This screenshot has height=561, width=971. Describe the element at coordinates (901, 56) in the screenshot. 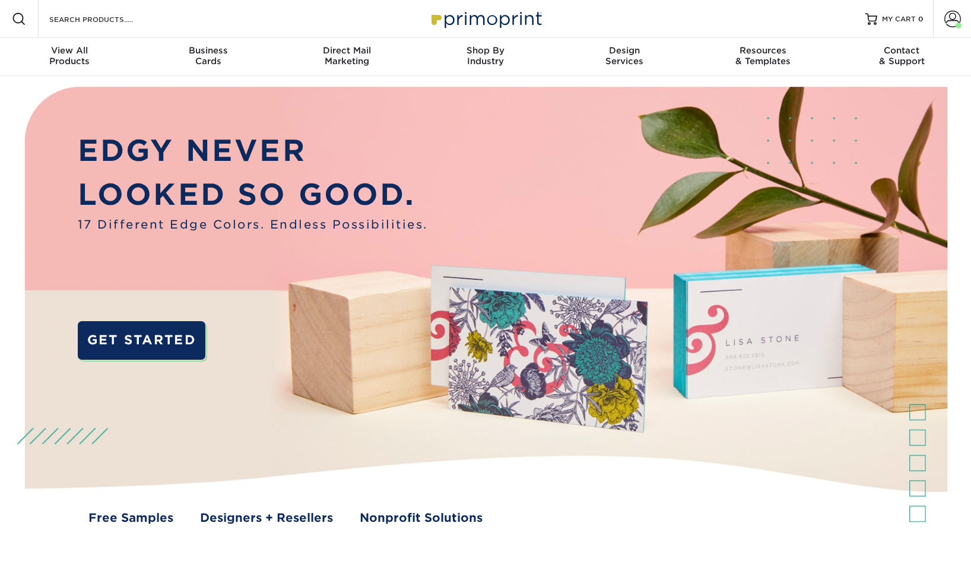

I see `div: & Support` at that location.